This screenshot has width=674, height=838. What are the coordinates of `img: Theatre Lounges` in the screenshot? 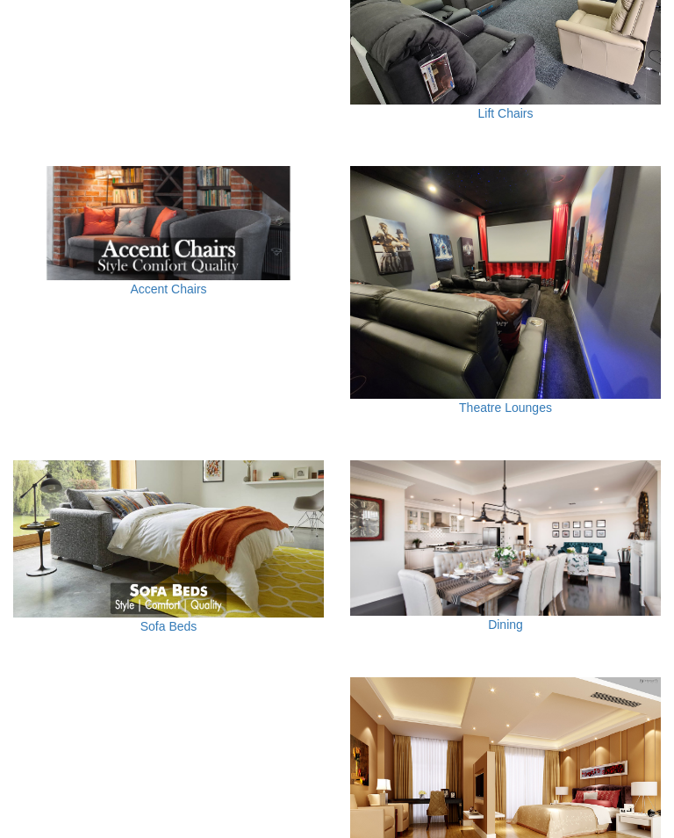 It's located at (506, 283).